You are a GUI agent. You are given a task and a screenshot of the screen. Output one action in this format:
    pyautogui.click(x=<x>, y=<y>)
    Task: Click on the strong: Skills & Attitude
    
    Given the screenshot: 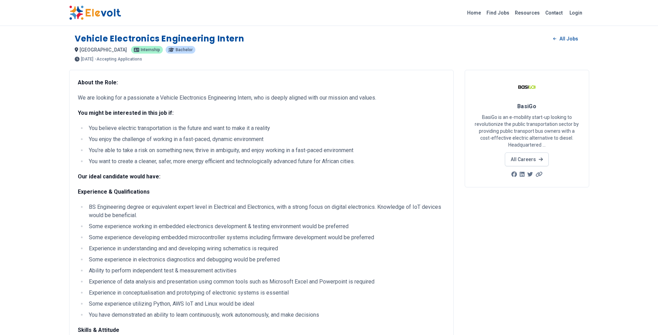 What is the action you would take?
    pyautogui.click(x=99, y=330)
    